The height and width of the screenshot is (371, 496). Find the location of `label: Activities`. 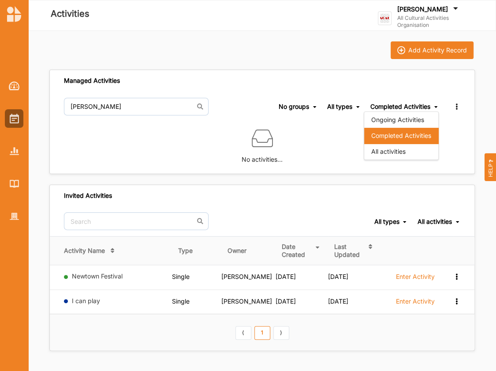

label: Activities is located at coordinates (70, 14).